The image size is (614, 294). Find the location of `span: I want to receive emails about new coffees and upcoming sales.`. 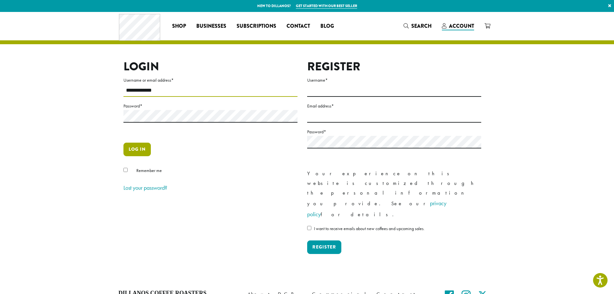

span: I want to receive emails about new coffees and upcoming sales. is located at coordinates (369, 228).